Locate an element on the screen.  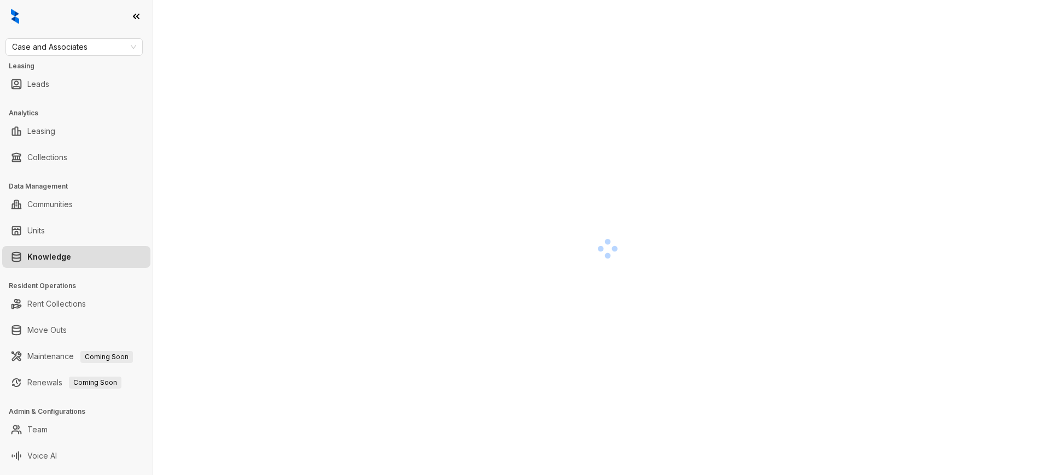
a: Leads is located at coordinates (38, 84).